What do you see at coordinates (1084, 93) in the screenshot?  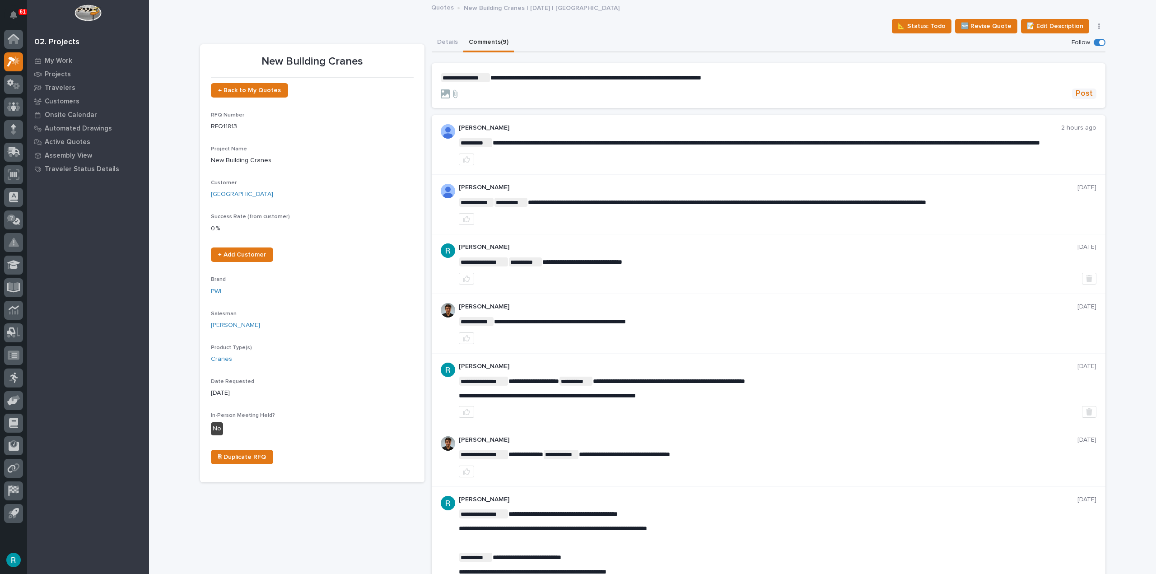 I see `button: Post` at bounding box center [1084, 93].